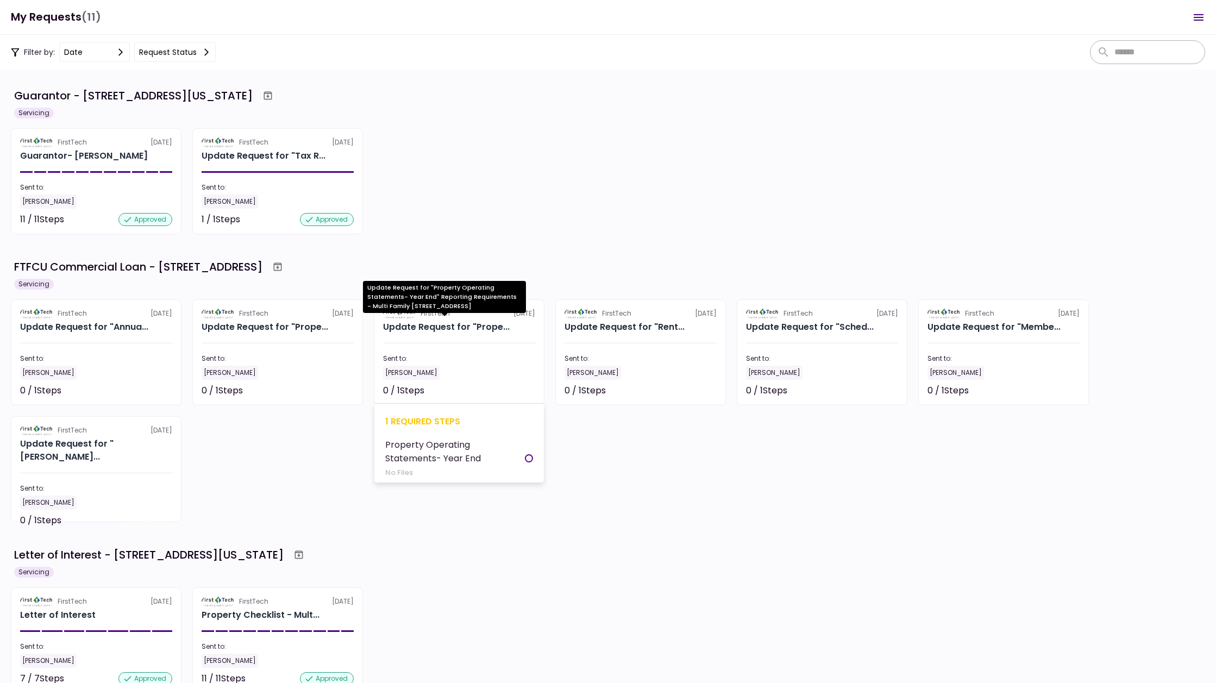 This screenshot has height=683, width=1216. Describe the element at coordinates (994, 327) in the screenshot. I see `div: Update Request for "Member Provided PFS" Reporting Requirements - Guarantor Adam Strong` at that location.